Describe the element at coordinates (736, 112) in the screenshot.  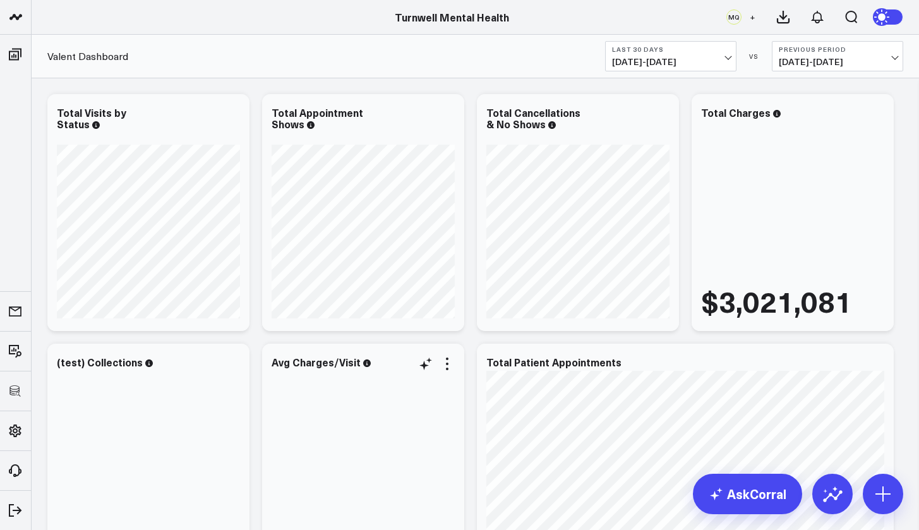
I see `div: Total Charges` at that location.